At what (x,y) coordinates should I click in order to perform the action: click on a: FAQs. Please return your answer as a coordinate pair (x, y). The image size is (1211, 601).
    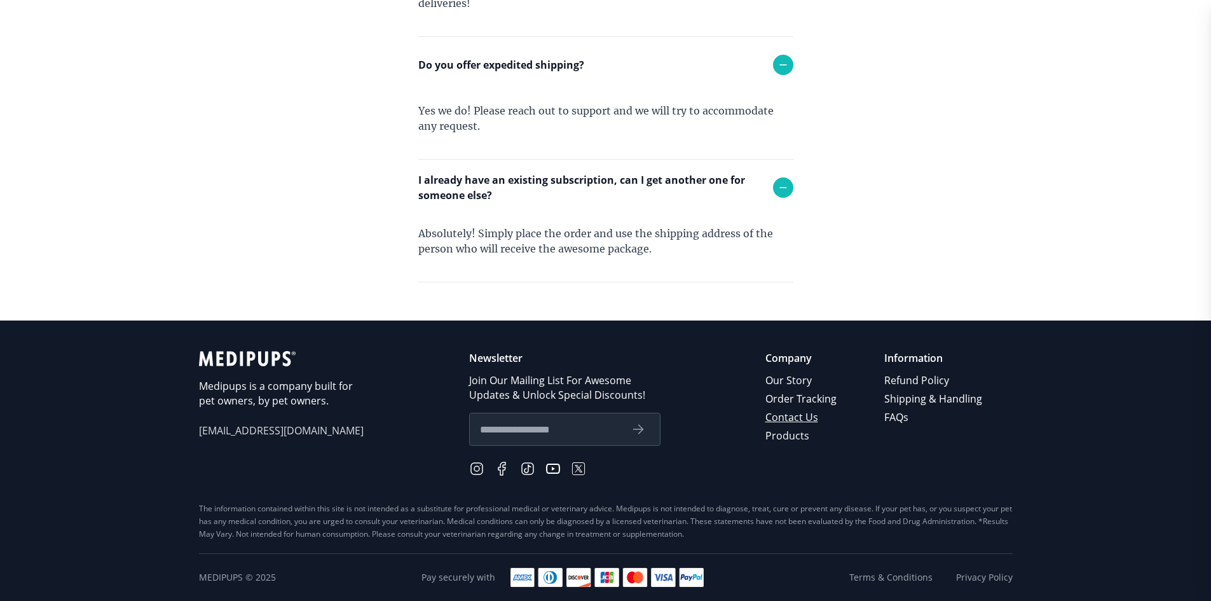
    Looking at the image, I should click on (933, 417).